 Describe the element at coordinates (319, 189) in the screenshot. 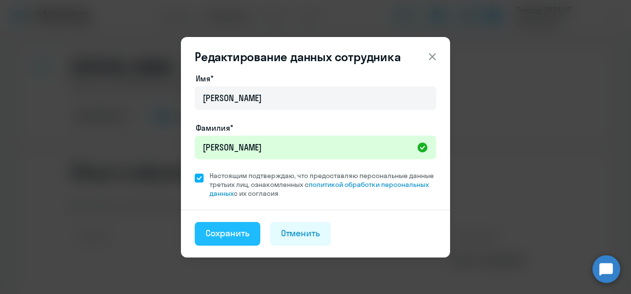

I see `a: политикой обработки персональных данных` at that location.